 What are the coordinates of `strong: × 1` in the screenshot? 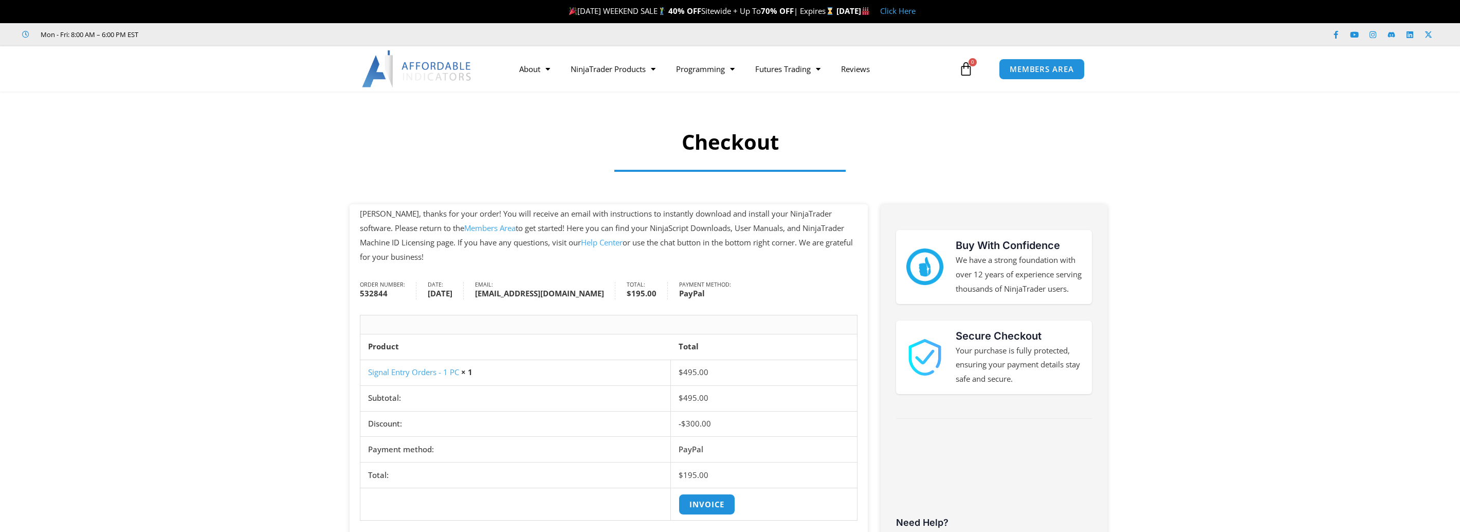 It's located at (467, 372).